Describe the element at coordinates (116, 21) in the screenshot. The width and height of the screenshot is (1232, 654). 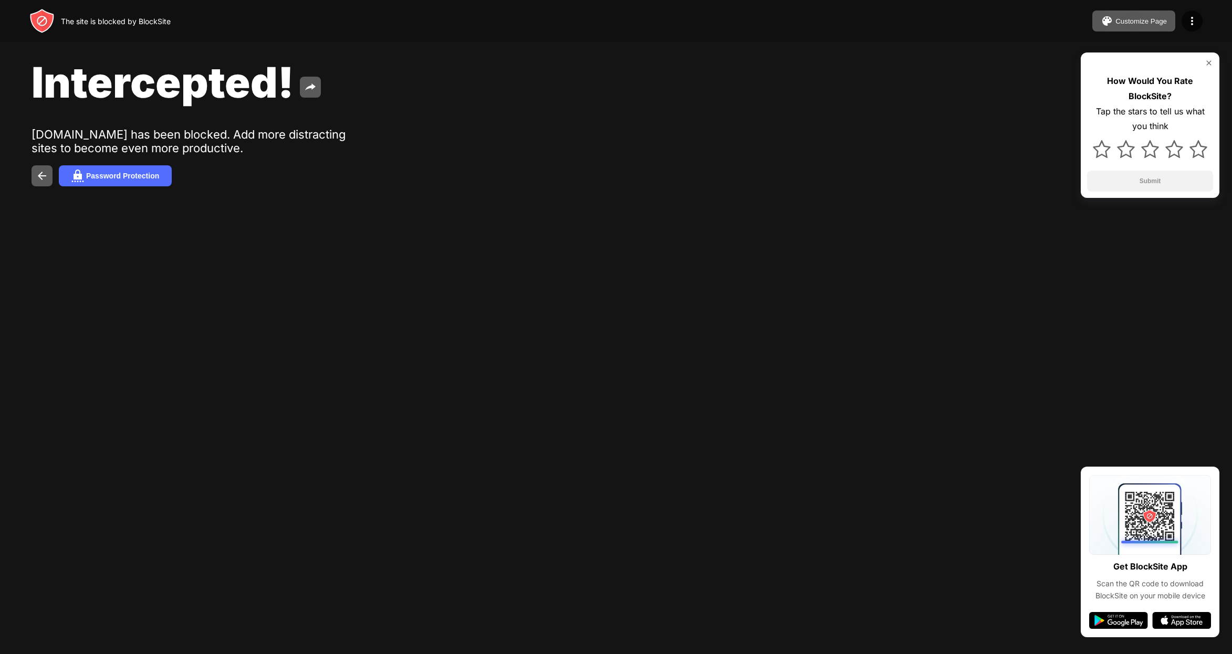
I see `div: The site is blocked by BlockSite` at that location.